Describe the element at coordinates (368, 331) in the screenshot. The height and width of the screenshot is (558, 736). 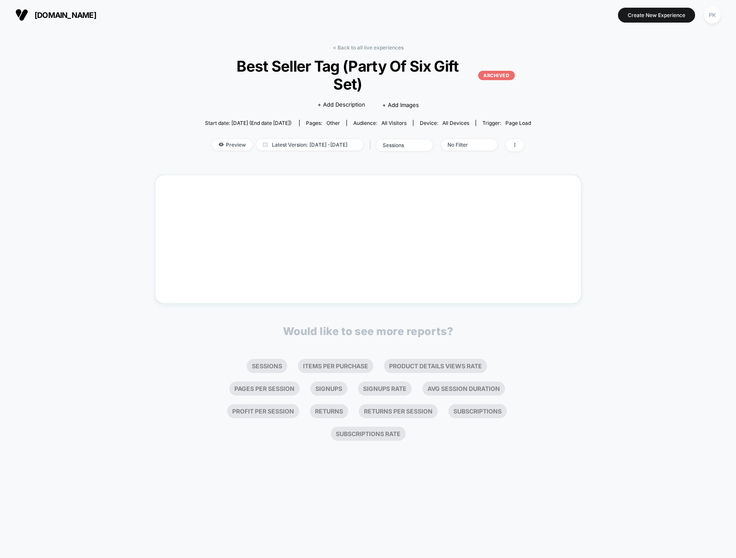
I see `p: Would like to see more reports?` at that location.